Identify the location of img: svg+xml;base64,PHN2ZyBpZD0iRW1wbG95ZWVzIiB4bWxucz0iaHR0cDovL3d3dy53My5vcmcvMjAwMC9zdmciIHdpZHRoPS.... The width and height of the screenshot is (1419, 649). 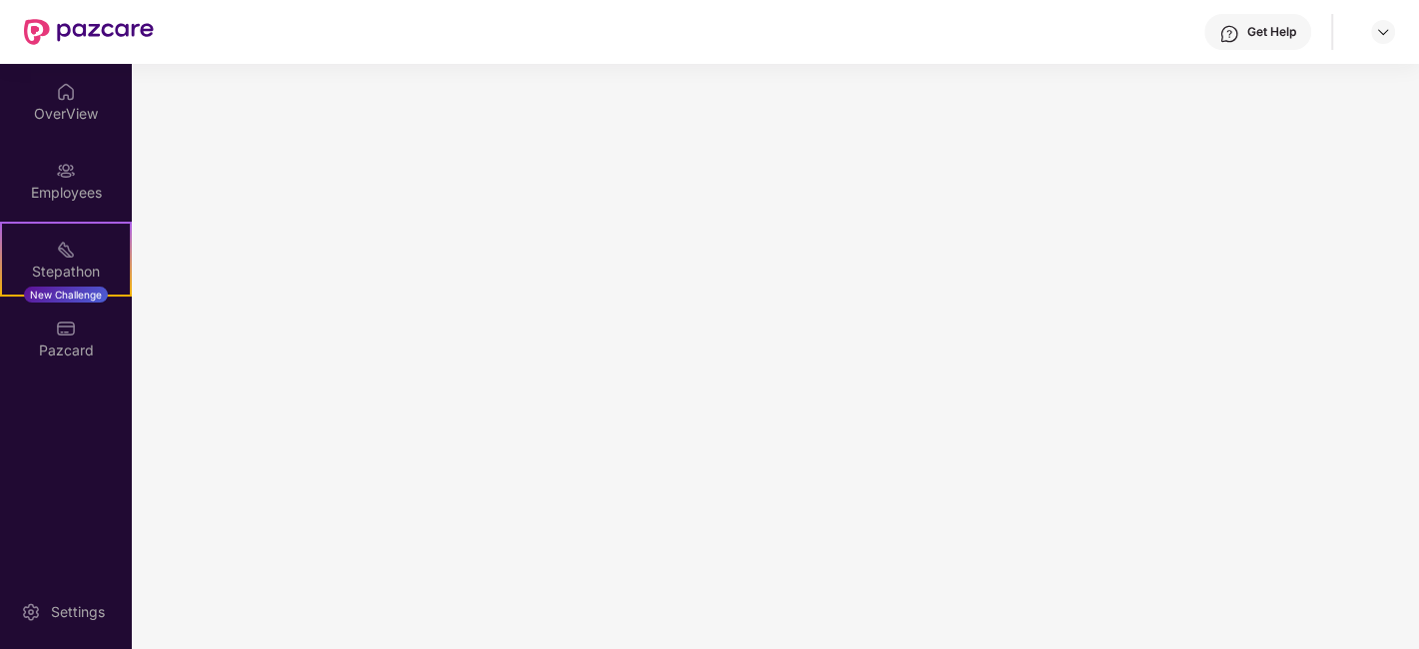
(66, 171).